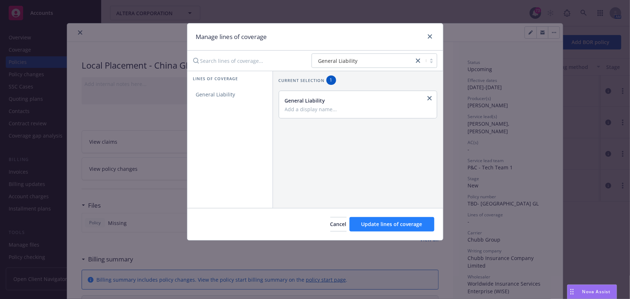  Describe the element at coordinates (572, 292) in the screenshot. I see `div: Drag to move` at that location.